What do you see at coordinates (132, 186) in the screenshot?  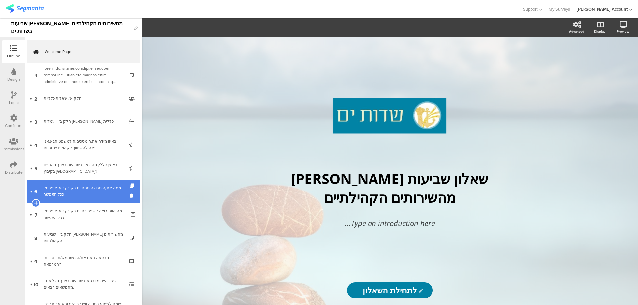 I see `i: Duplicate` at bounding box center [132, 186].